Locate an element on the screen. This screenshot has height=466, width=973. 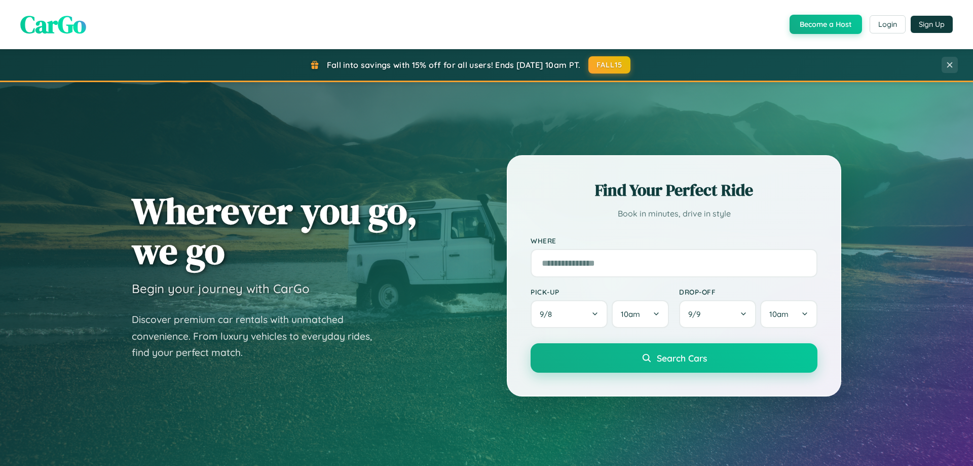
button: Sign Up is located at coordinates (932, 24).